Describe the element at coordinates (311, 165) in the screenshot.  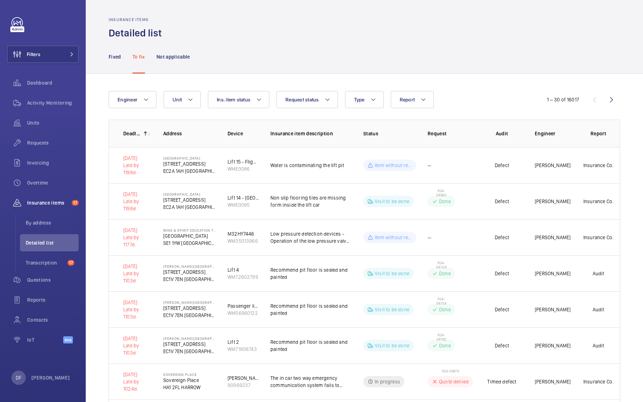
I see `p: Water is contaminating the lift pit` at that location.